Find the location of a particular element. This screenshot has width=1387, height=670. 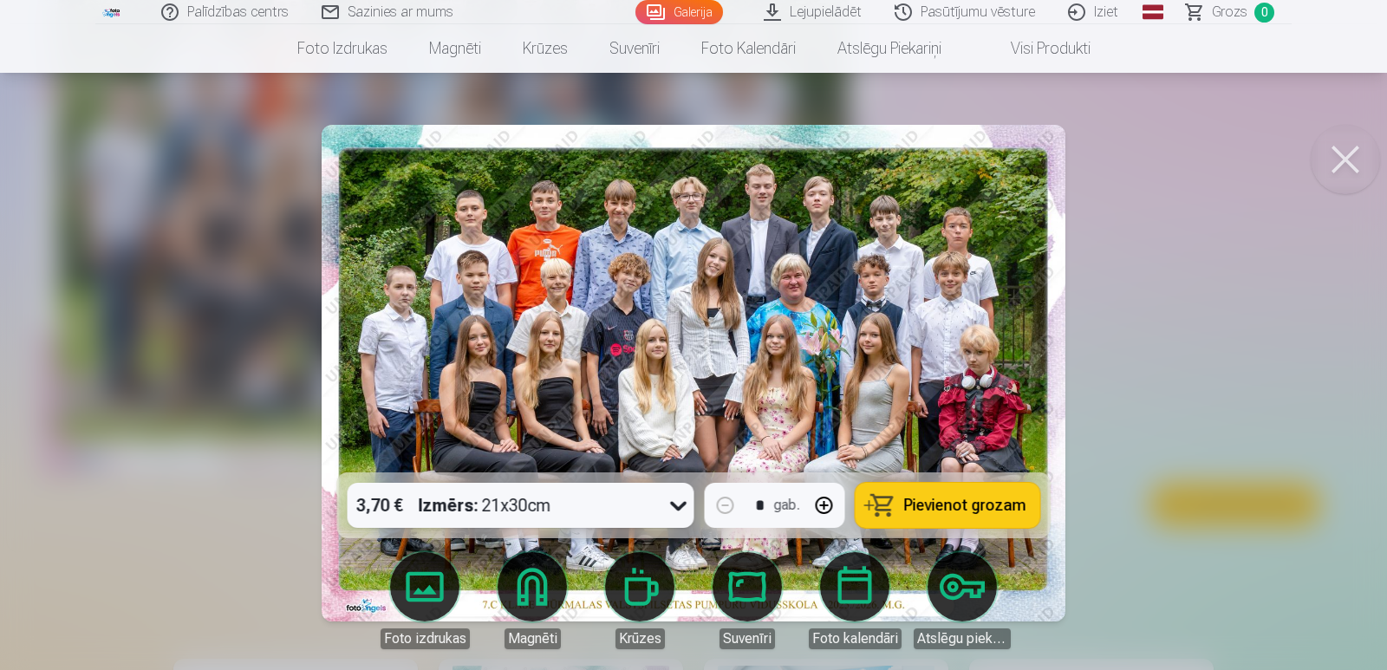

span: 0 is located at coordinates (1264, 12).